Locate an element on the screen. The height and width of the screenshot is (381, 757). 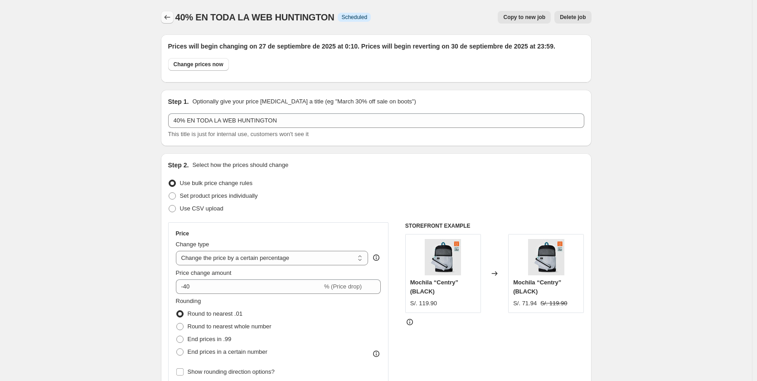
h3: Price is located at coordinates (182, 233).